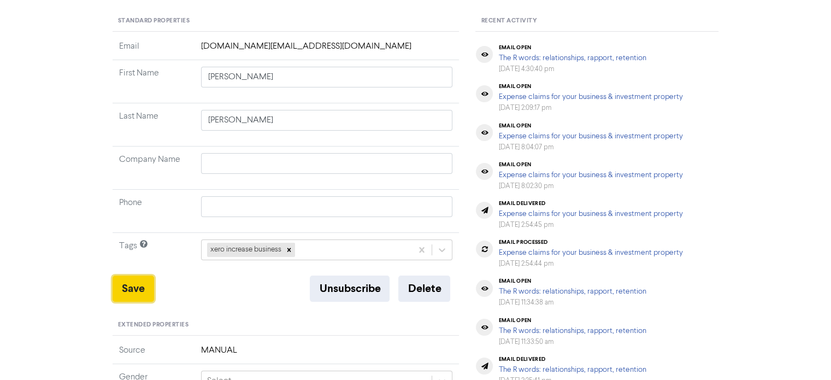 The image size is (831, 380). Describe the element at coordinates (424, 289) in the screenshot. I see `button: Delete` at that location.